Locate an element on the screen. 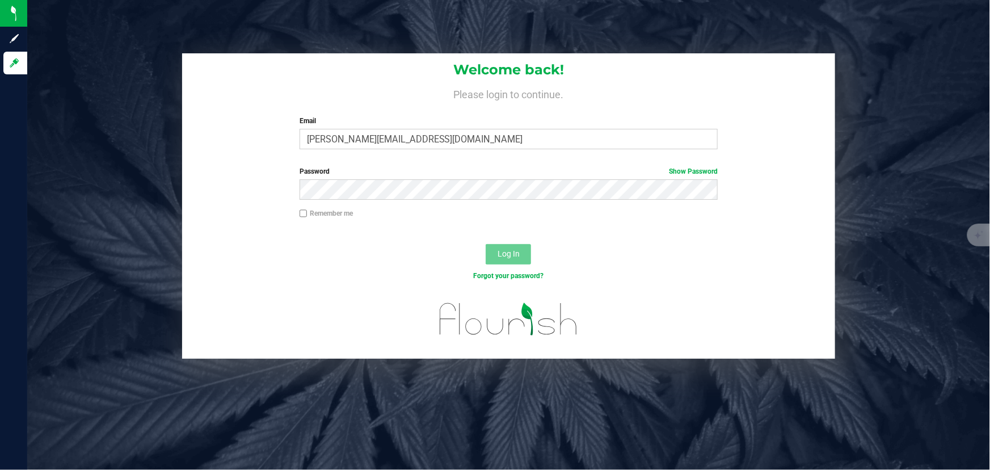 This screenshot has height=470, width=990. label: Email is located at coordinates (509, 121).